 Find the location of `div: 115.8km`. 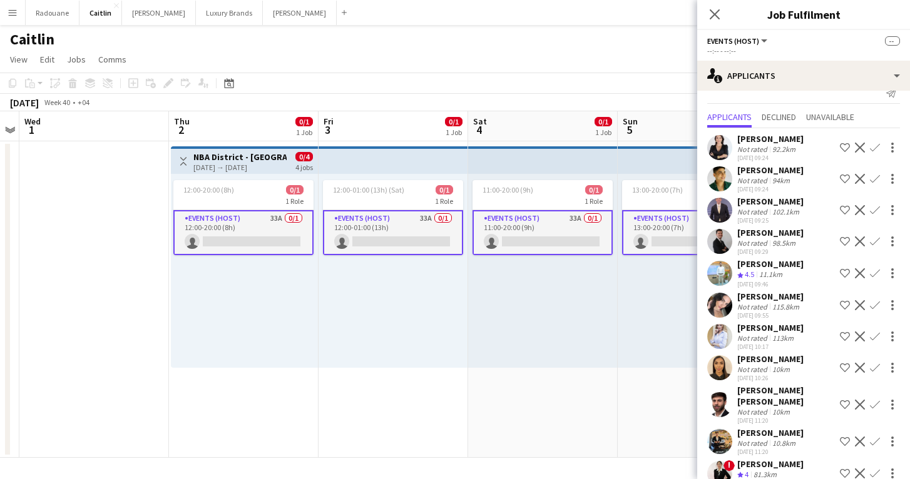

div: 115.8km is located at coordinates (785, 307).